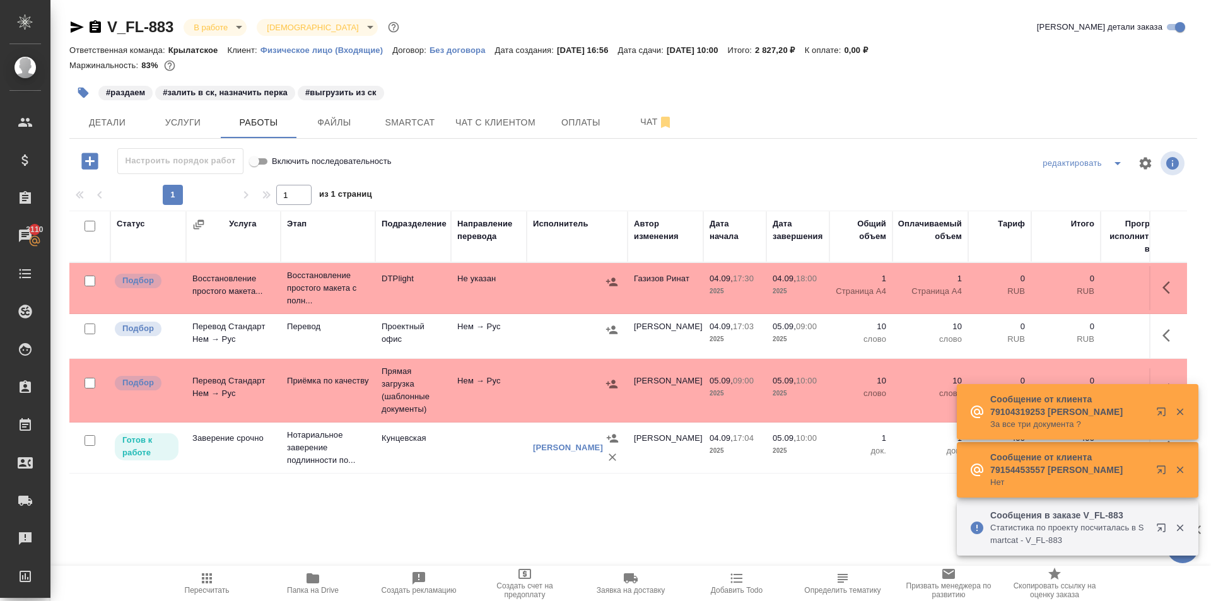 The image size is (1211, 601). What do you see at coordinates (1174, 163) in the screenshot?
I see `span: Посмотреть информацию` at bounding box center [1174, 163].